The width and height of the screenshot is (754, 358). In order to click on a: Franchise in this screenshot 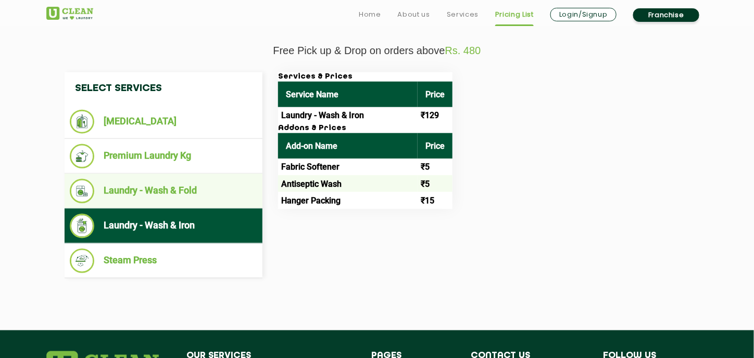, I will do `click(666, 15)`.